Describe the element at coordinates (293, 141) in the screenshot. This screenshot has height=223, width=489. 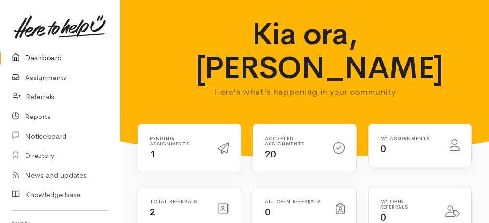
I see `h6: Accepted assignments` at that location.